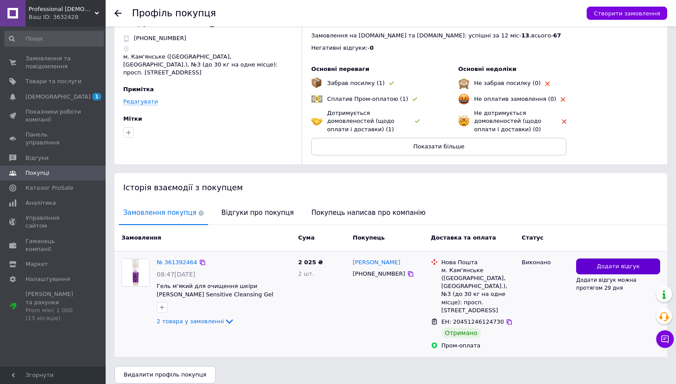 The height and width of the screenshot is (384, 676). I want to click on span: Товари та послуги, so click(53, 81).